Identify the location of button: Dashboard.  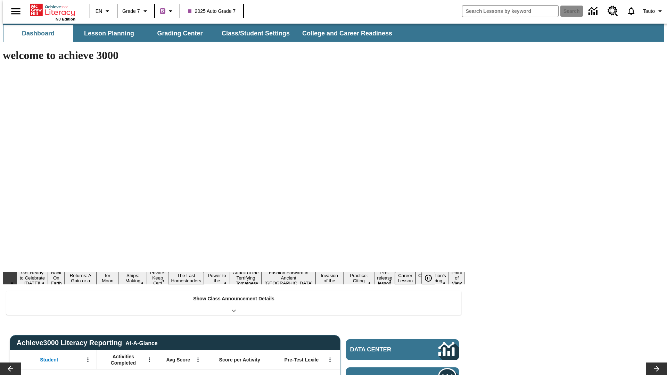
(38, 33).